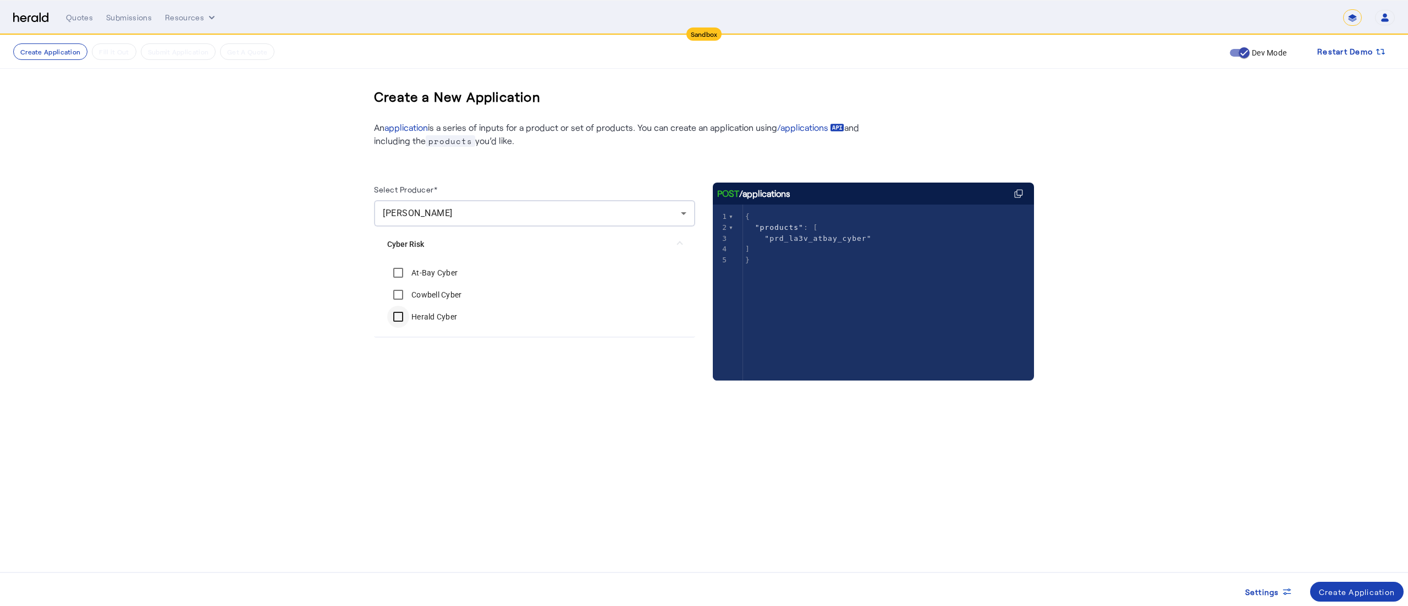 The image size is (1408, 606). What do you see at coordinates (129, 18) in the screenshot?
I see `div: Submissions` at bounding box center [129, 18].